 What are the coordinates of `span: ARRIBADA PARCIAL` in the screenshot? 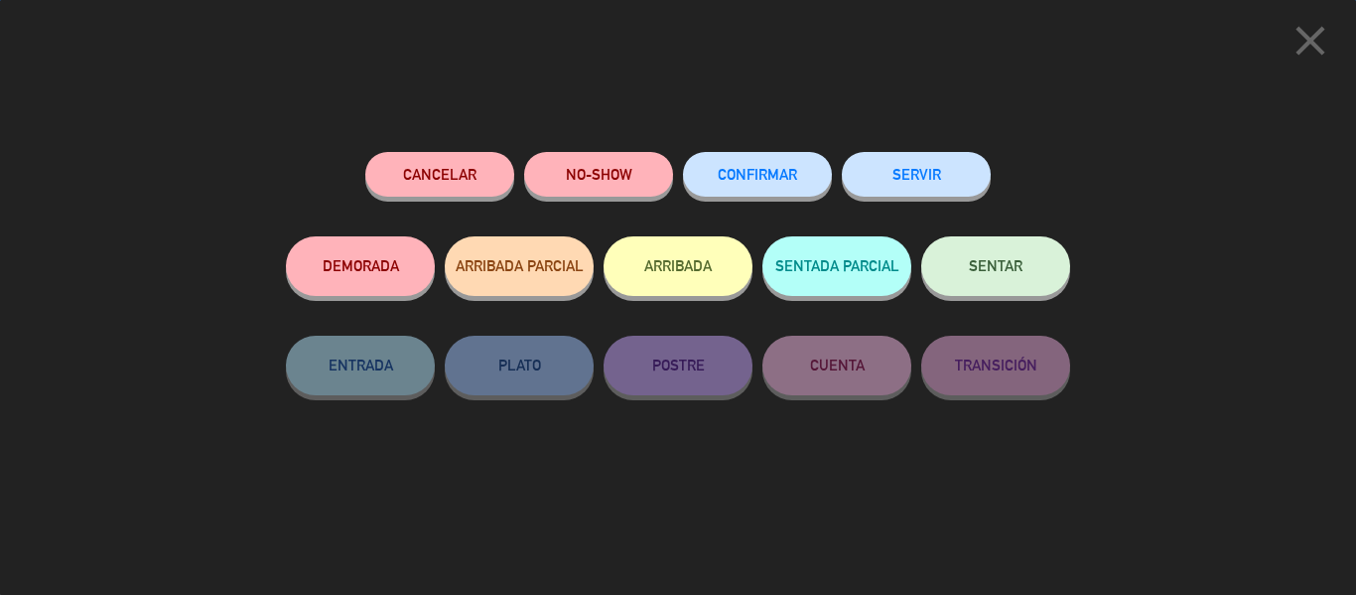 It's located at (519, 265).